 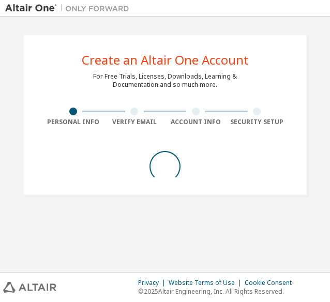 I want to click on img: altair_logo.svg, so click(x=30, y=287).